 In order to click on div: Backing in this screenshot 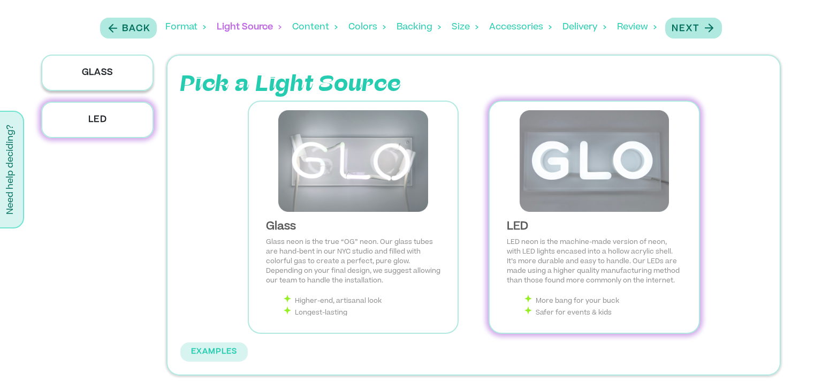, I will do `click(418, 27)`.